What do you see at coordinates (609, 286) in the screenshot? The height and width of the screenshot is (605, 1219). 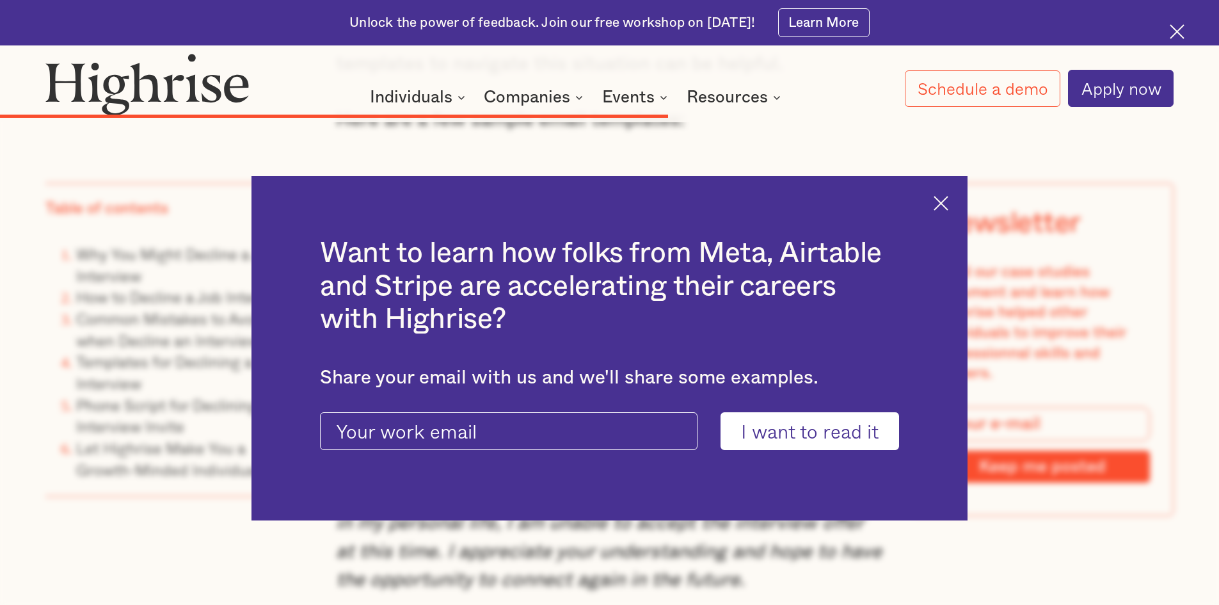 I see `h2: Want to learn how folks from Meta, Airtable and Stripe are accelerating their careers with Highrise?` at bounding box center [609, 286].